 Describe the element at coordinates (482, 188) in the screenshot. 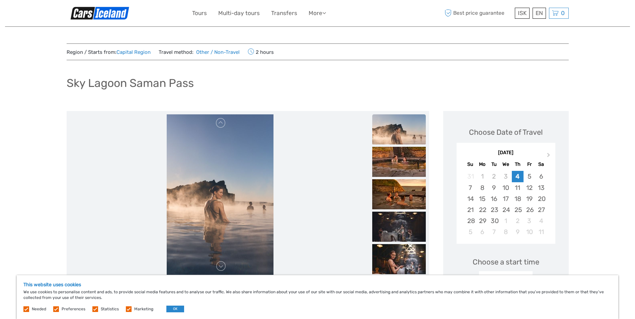

I see `div: Choose Monday, September 8th, 2025` at that location.